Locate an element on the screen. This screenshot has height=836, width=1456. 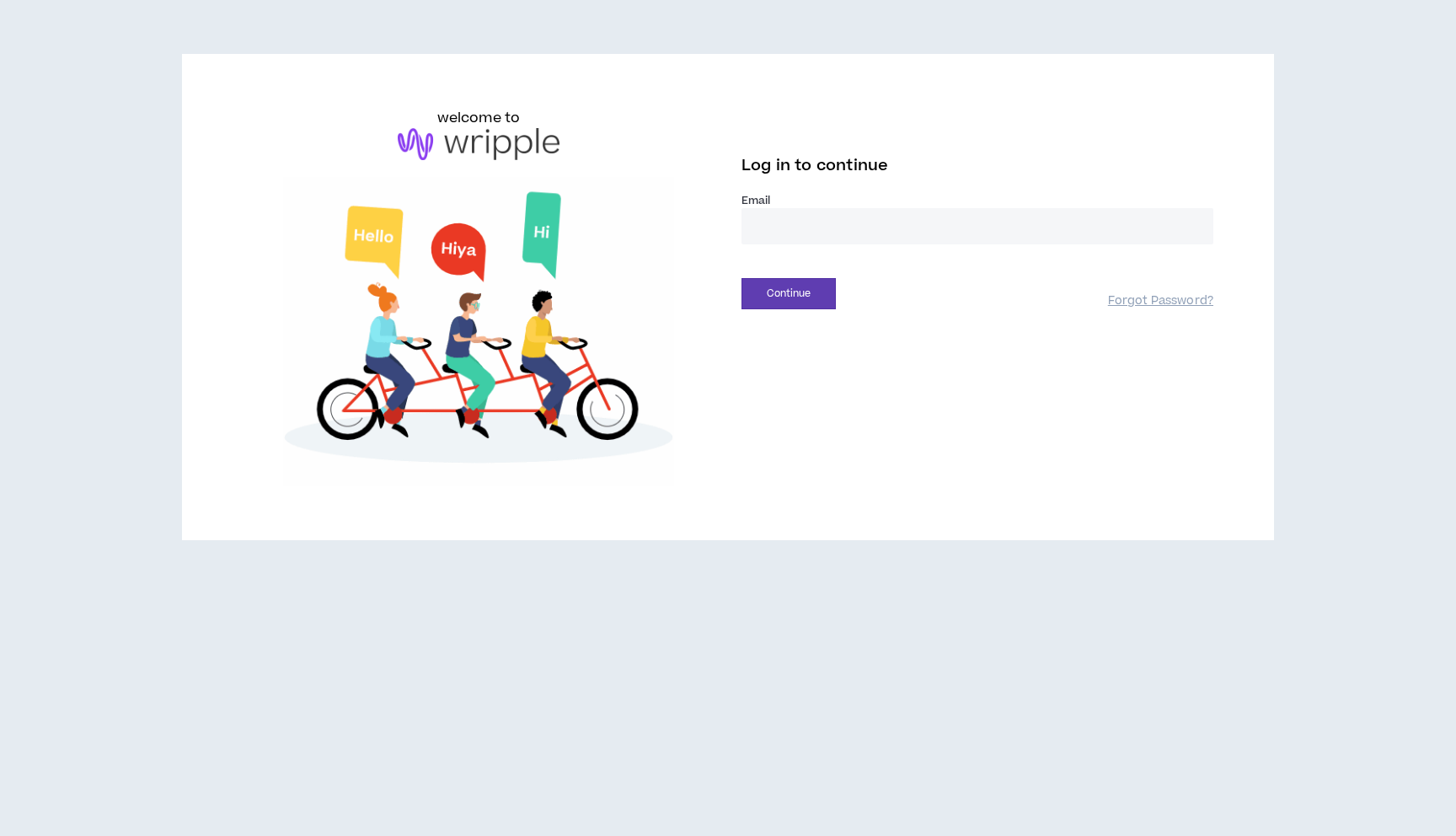
span: Log in to continue is located at coordinates (814, 165).